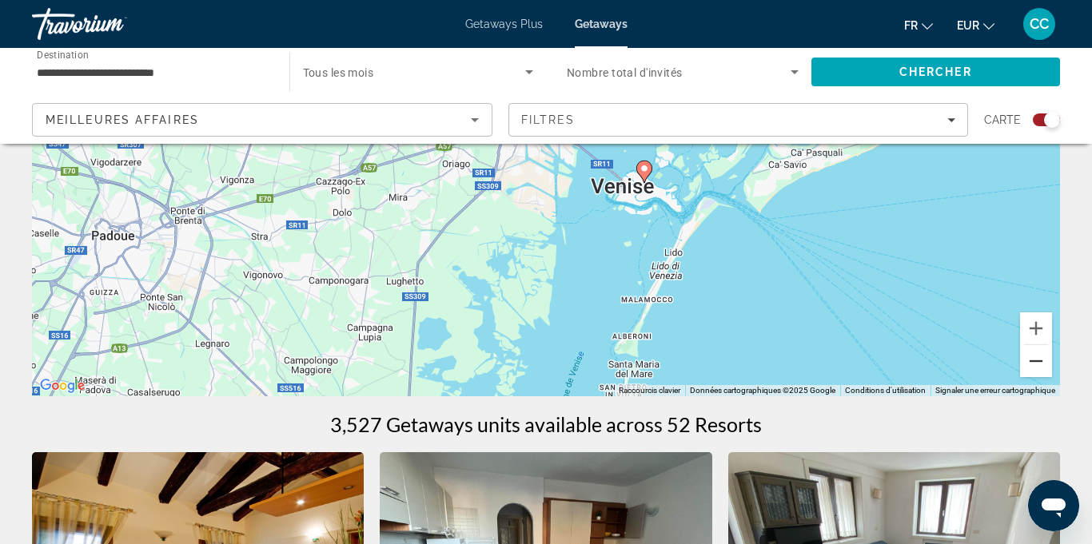 The height and width of the screenshot is (544, 1092). What do you see at coordinates (112, 24) in the screenshot?
I see `a: Travorium` at bounding box center [112, 24].